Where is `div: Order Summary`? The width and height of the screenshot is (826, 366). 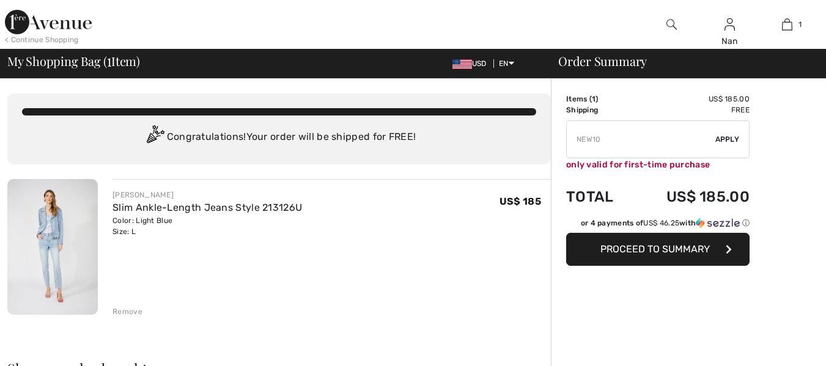 div: Order Summary is located at coordinates (681, 61).